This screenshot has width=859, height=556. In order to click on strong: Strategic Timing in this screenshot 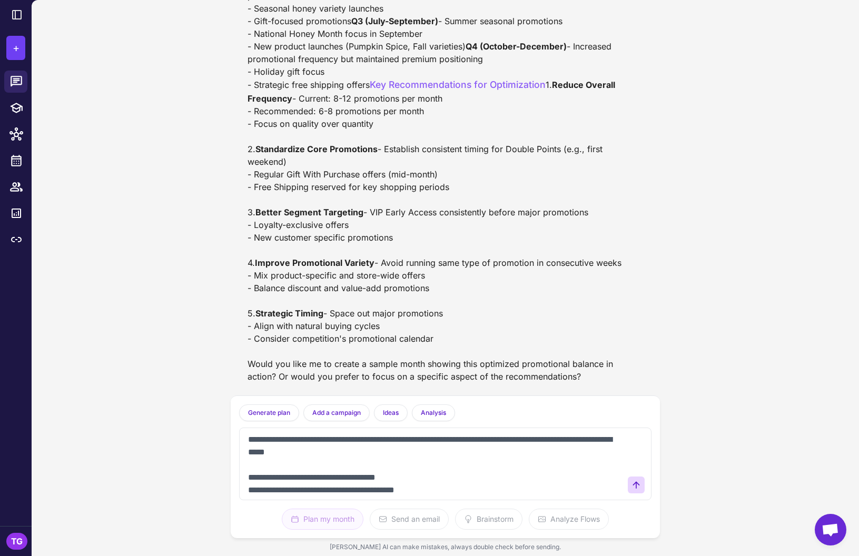, I will do `click(289, 313)`.